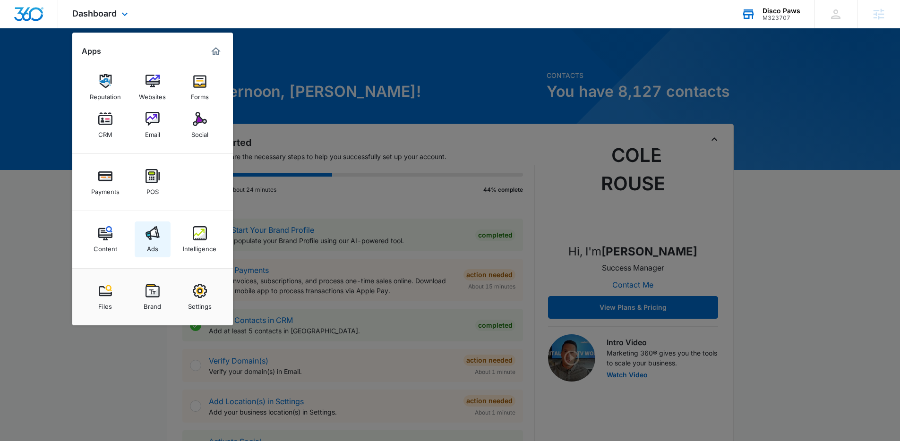 This screenshot has width=900, height=441. I want to click on div: Websites, so click(152, 94).